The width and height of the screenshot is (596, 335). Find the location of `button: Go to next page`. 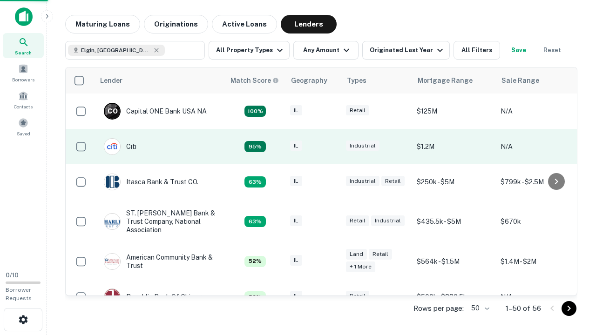

button: Go to next page is located at coordinates (569, 308).